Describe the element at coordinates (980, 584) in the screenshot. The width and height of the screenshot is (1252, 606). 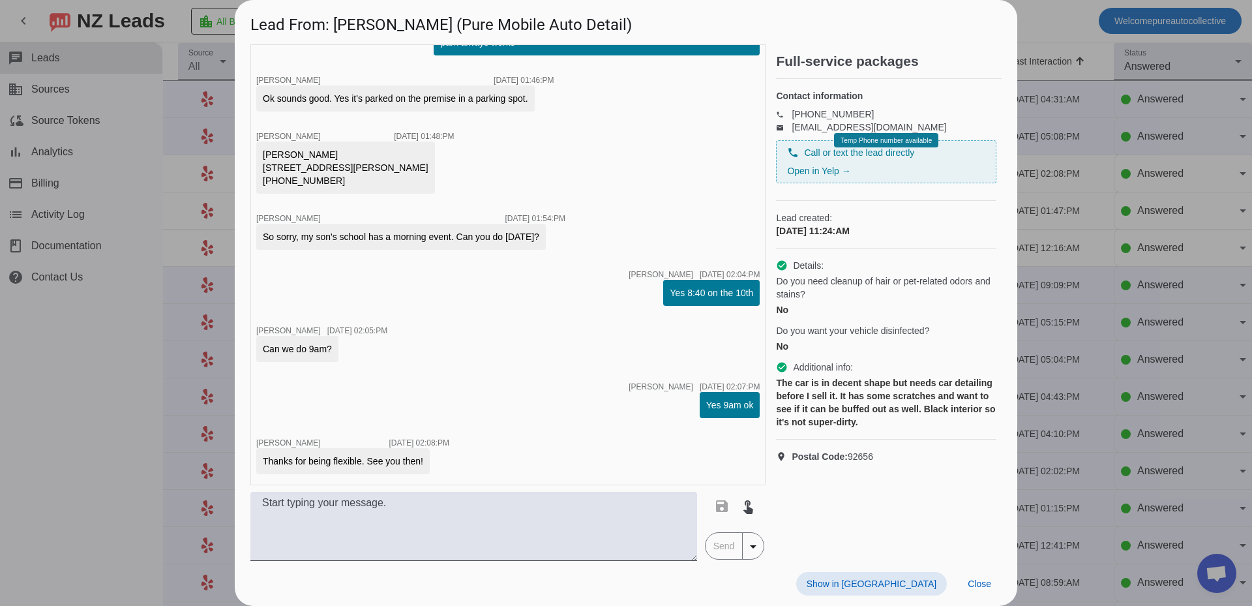
I see `span: Close` at that location.